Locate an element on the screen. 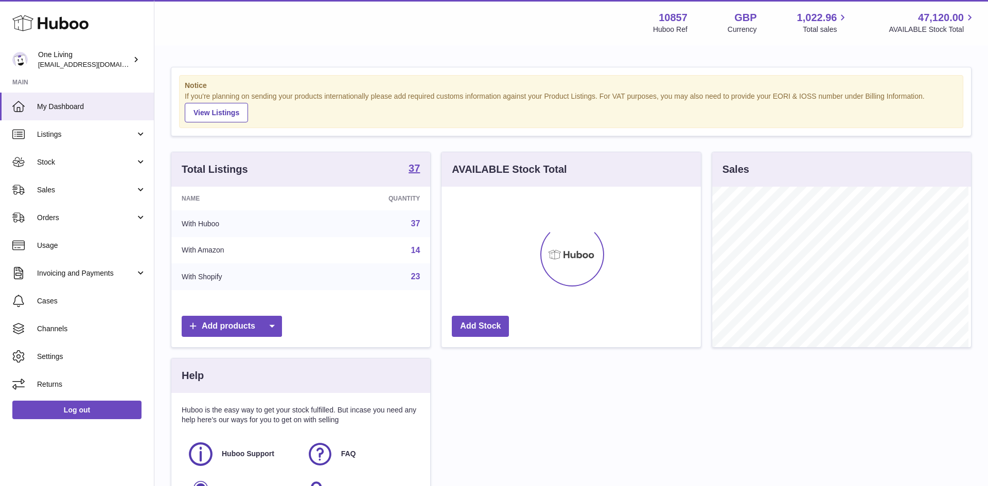 This screenshot has height=486, width=988. strong: 10857 is located at coordinates (673, 17).